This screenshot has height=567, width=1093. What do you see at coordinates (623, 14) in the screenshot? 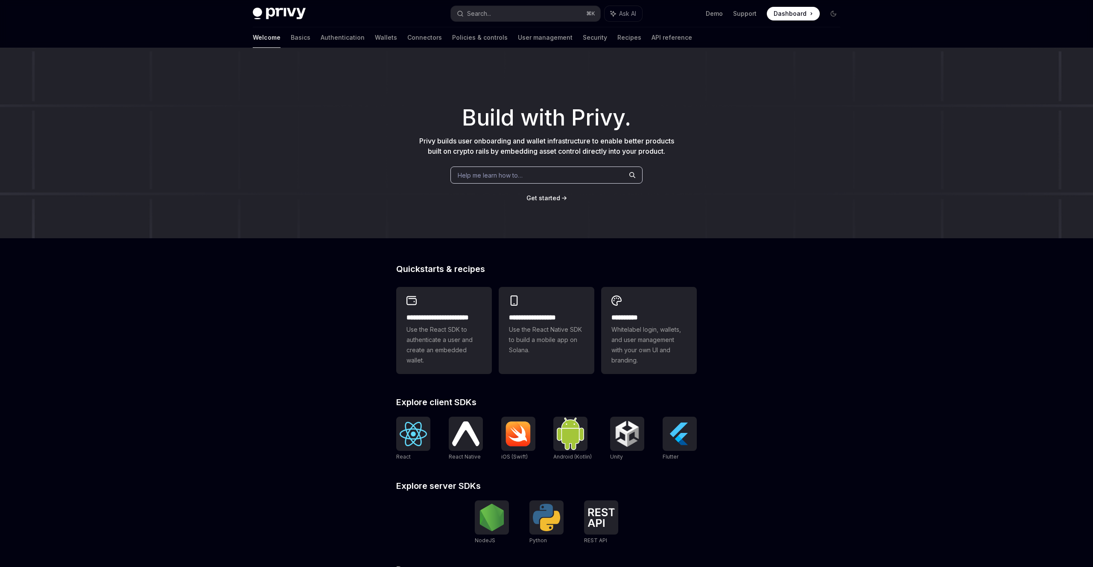
I see `button: Ask AI` at bounding box center [623, 14].